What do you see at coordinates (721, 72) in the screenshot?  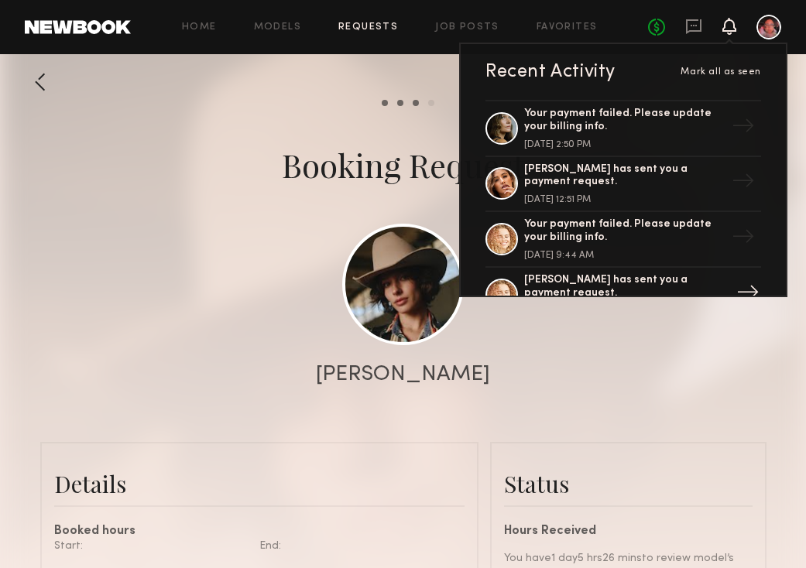 I see `span: Mark all as seen` at bounding box center [721, 72].